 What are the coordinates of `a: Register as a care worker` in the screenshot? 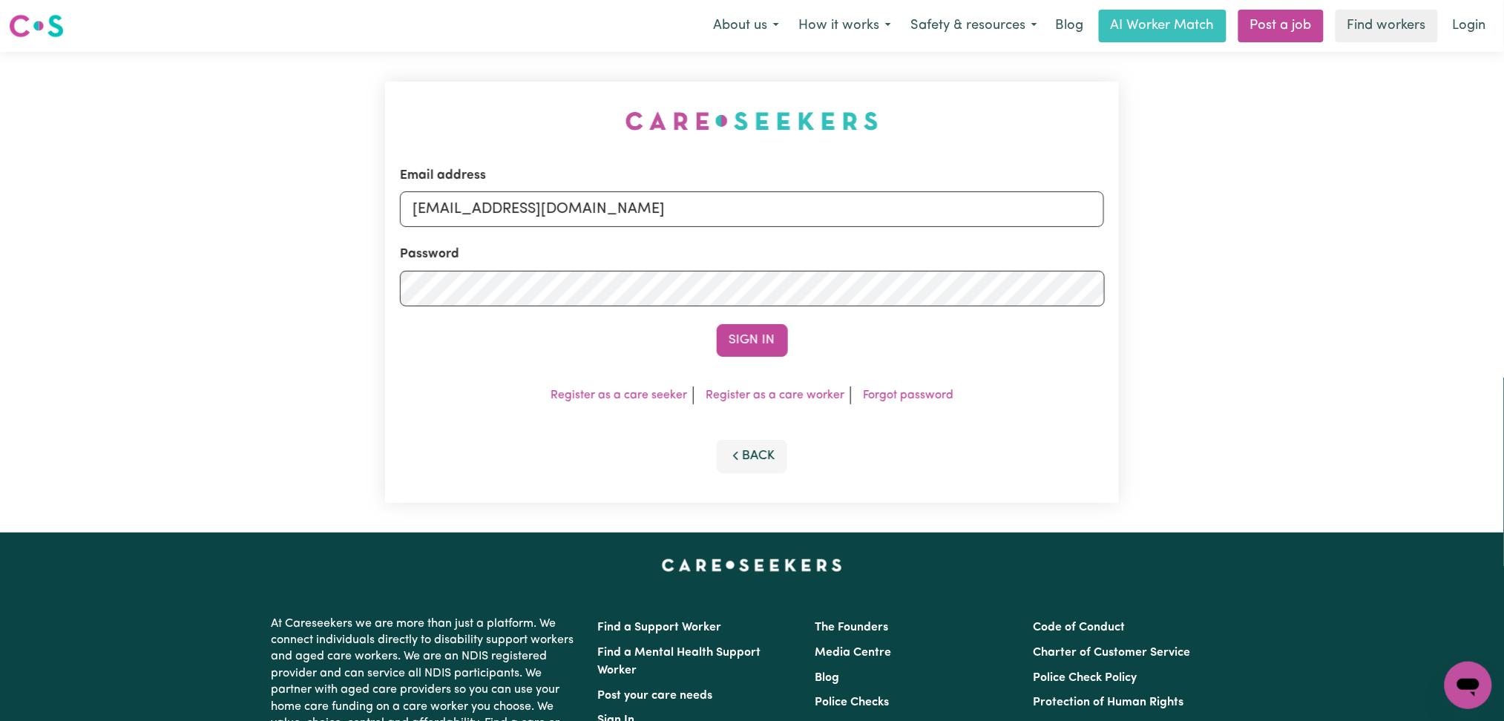 It's located at (774, 395).